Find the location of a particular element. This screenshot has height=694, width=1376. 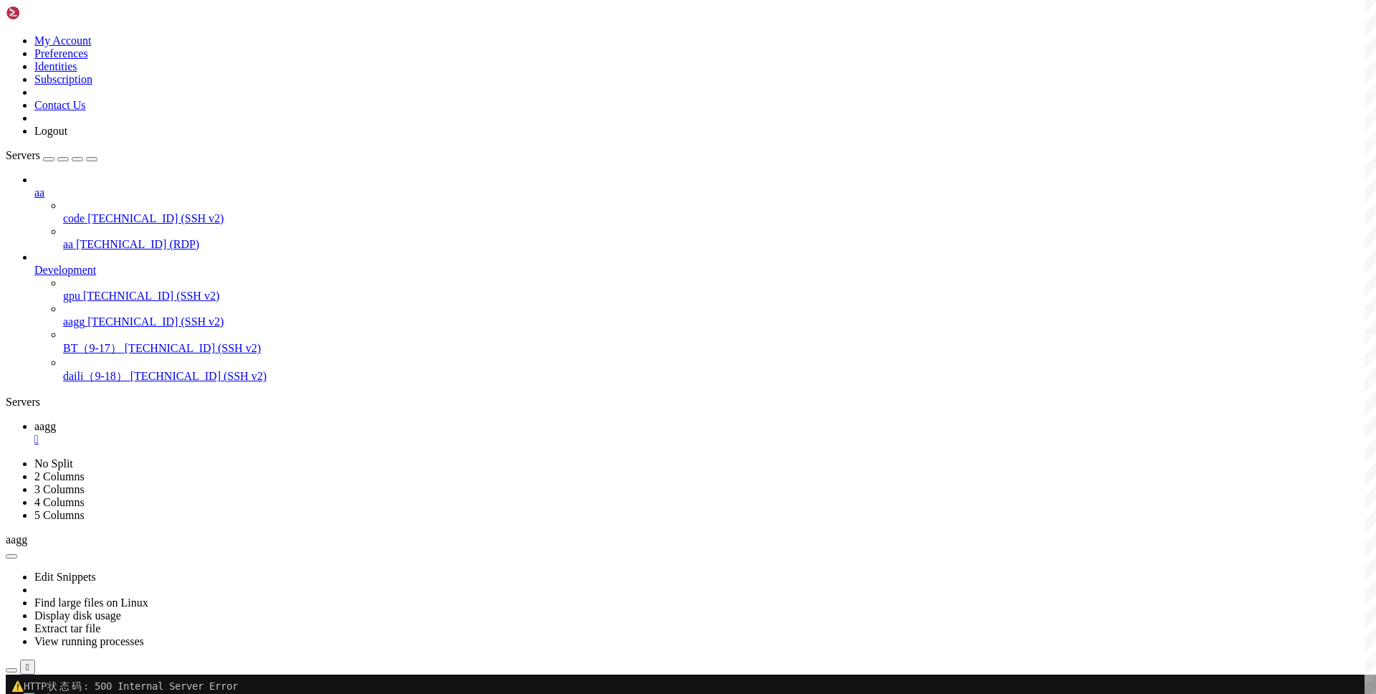

a: 2 Columns is located at coordinates (59, 476).